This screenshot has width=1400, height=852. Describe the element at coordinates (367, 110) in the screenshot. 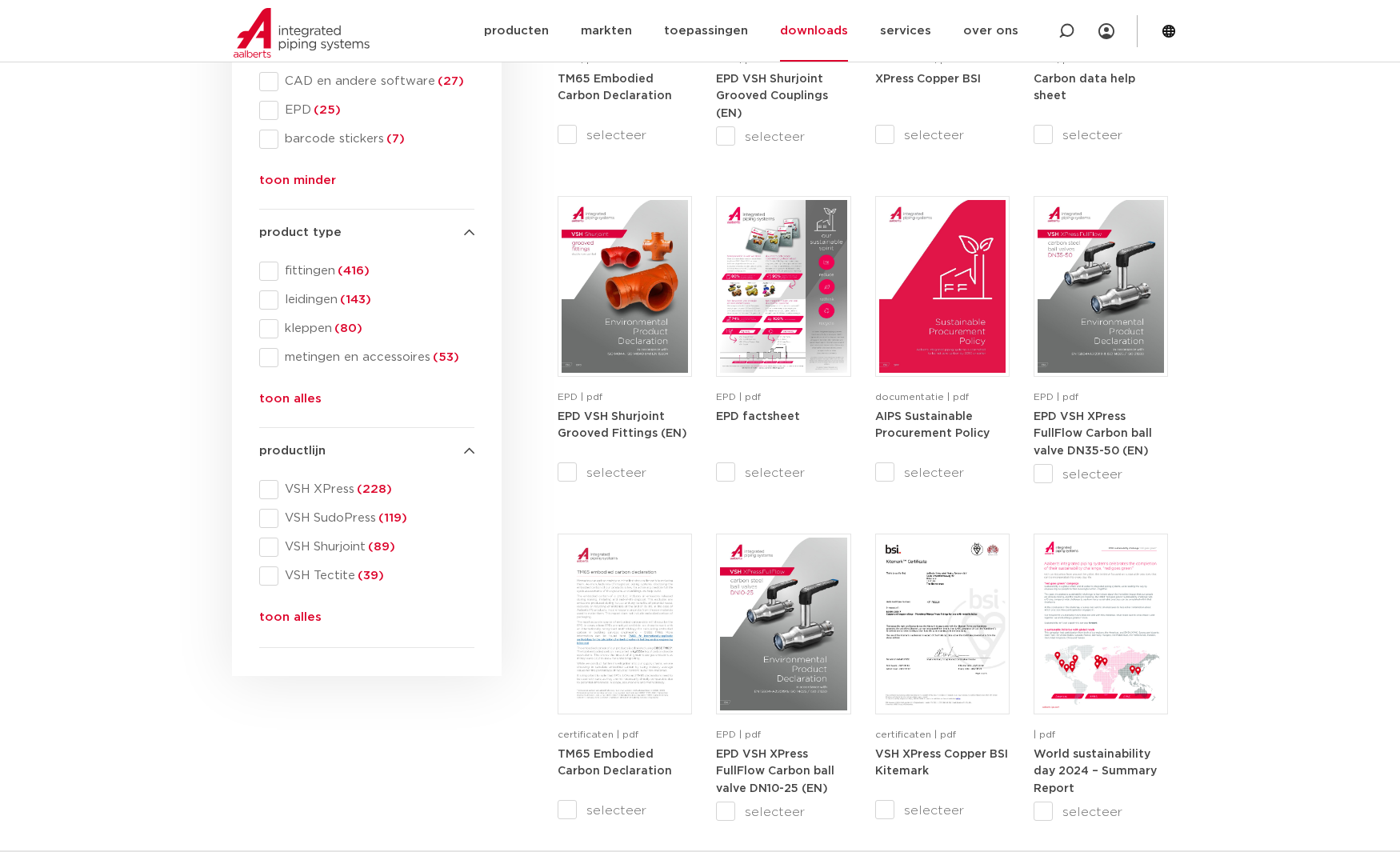

I see `div: EPD(25)` at that location.